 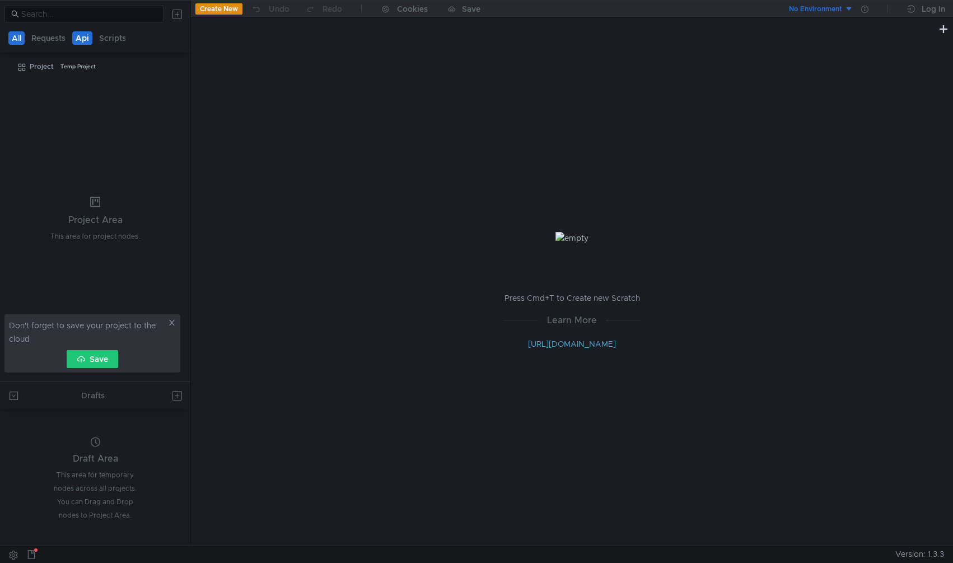 What do you see at coordinates (93, 395) in the screenshot?
I see `div: Drafts` at bounding box center [93, 395].